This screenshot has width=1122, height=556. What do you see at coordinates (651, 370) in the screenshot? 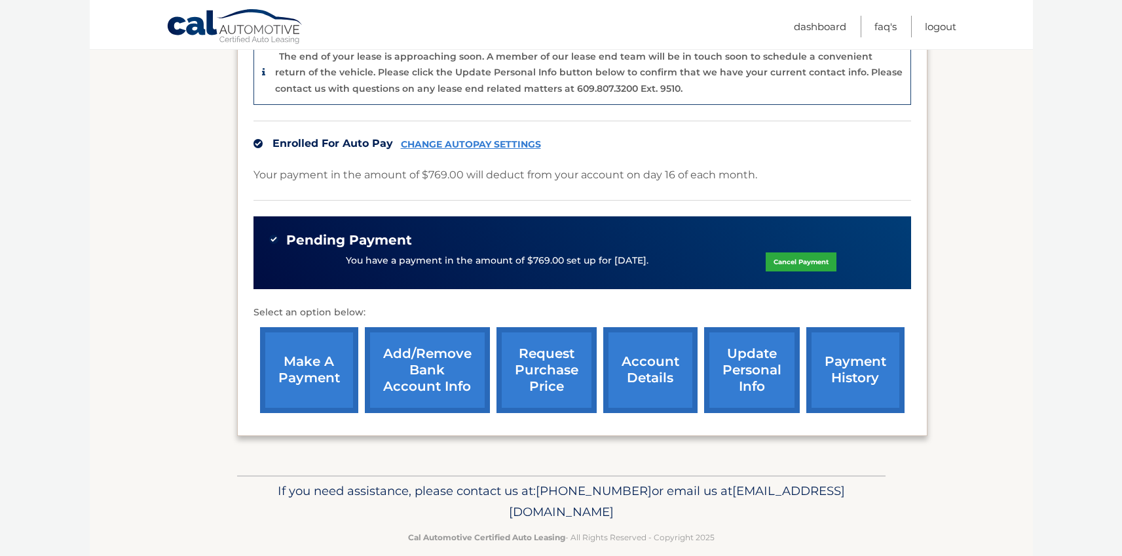
I see `a: account details` at bounding box center [651, 370].